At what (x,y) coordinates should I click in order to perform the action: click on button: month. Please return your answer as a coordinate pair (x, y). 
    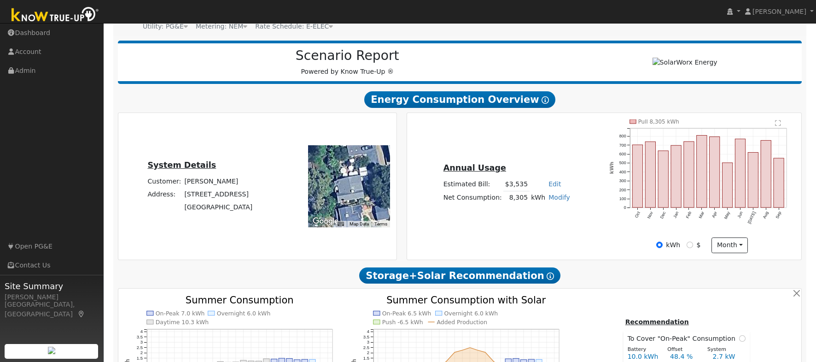
    Looking at the image, I should click on (730, 245).